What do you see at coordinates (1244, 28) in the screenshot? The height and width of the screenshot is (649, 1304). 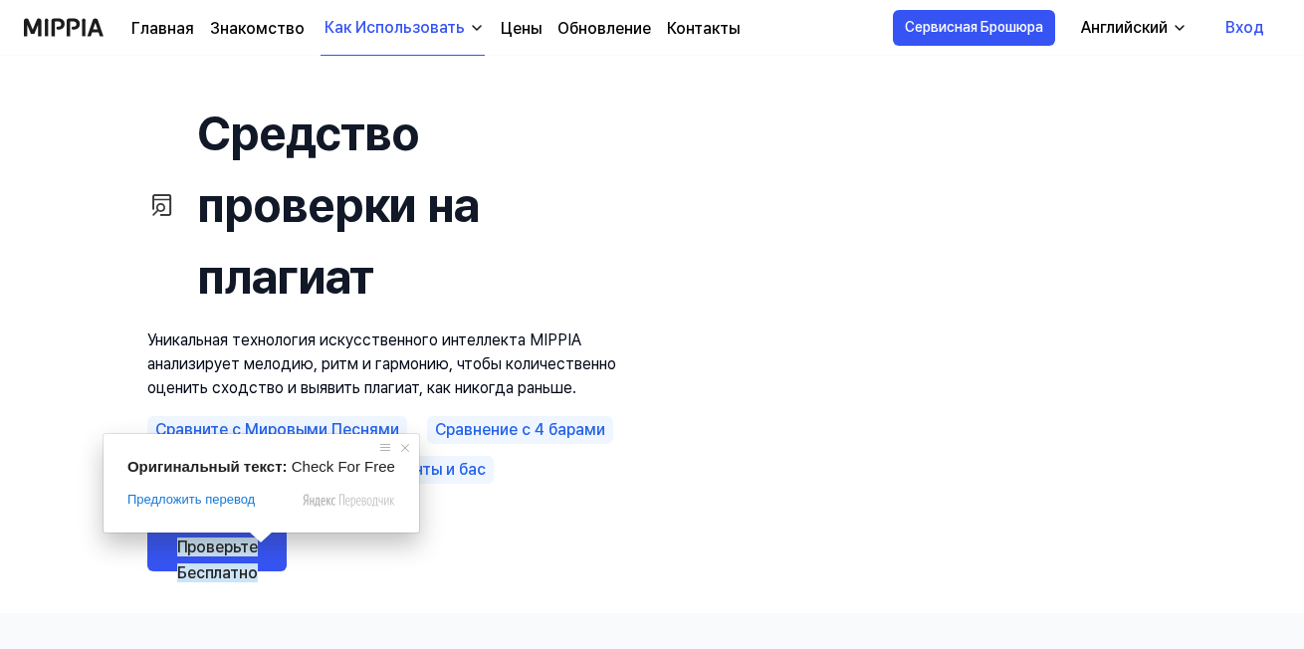 I see `ya-tr-span: Вход` at bounding box center [1244, 28].